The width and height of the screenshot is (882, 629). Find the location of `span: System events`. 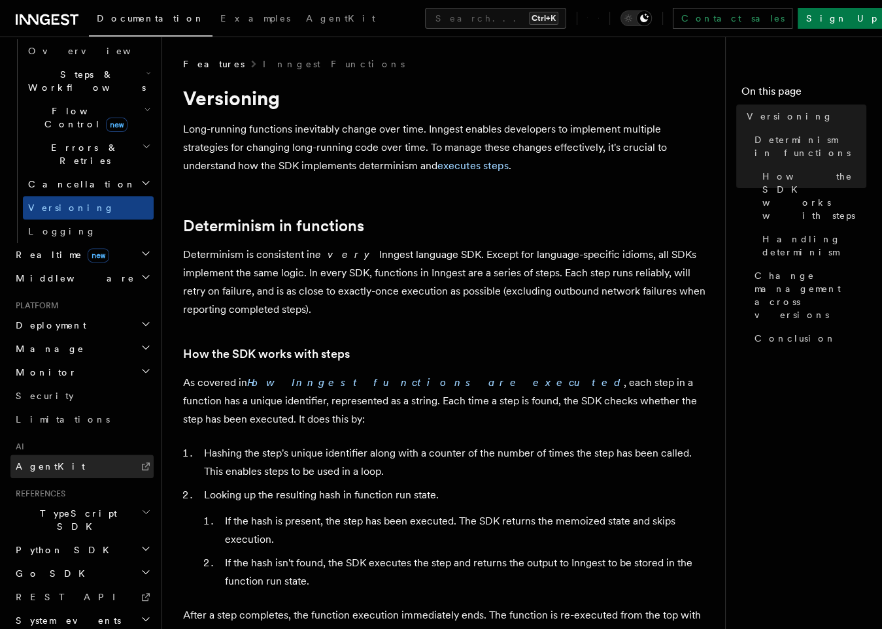

span: System events is located at coordinates (65, 621).